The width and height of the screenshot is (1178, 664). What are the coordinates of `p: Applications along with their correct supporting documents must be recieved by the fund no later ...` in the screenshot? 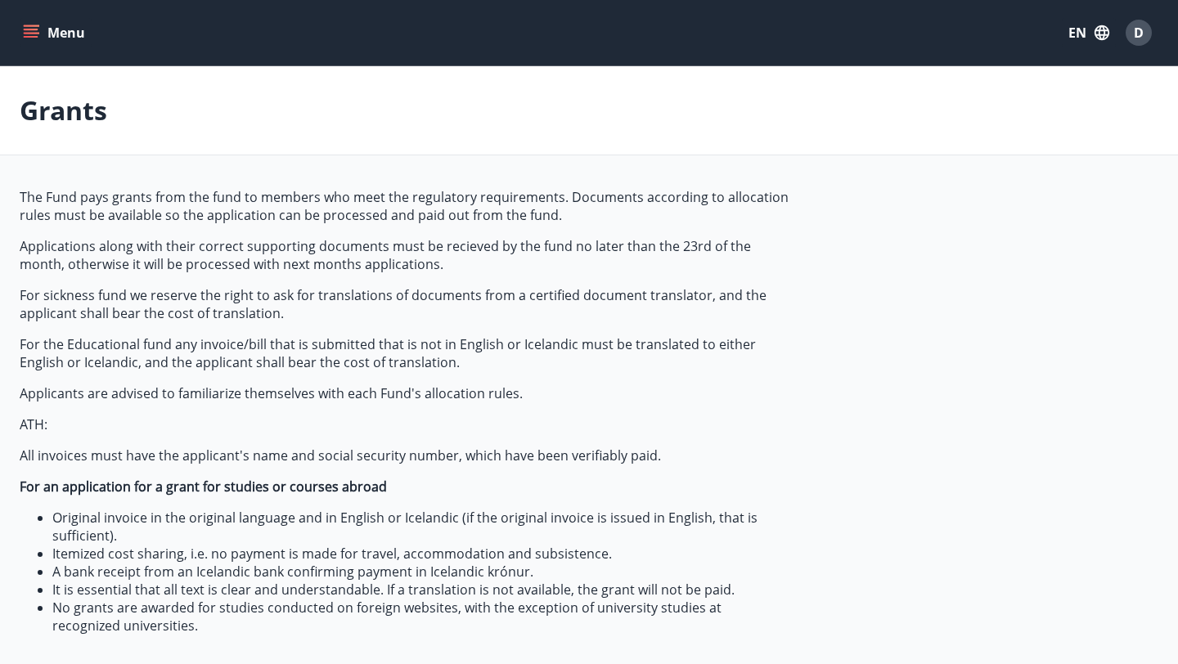 It's located at (406, 255).